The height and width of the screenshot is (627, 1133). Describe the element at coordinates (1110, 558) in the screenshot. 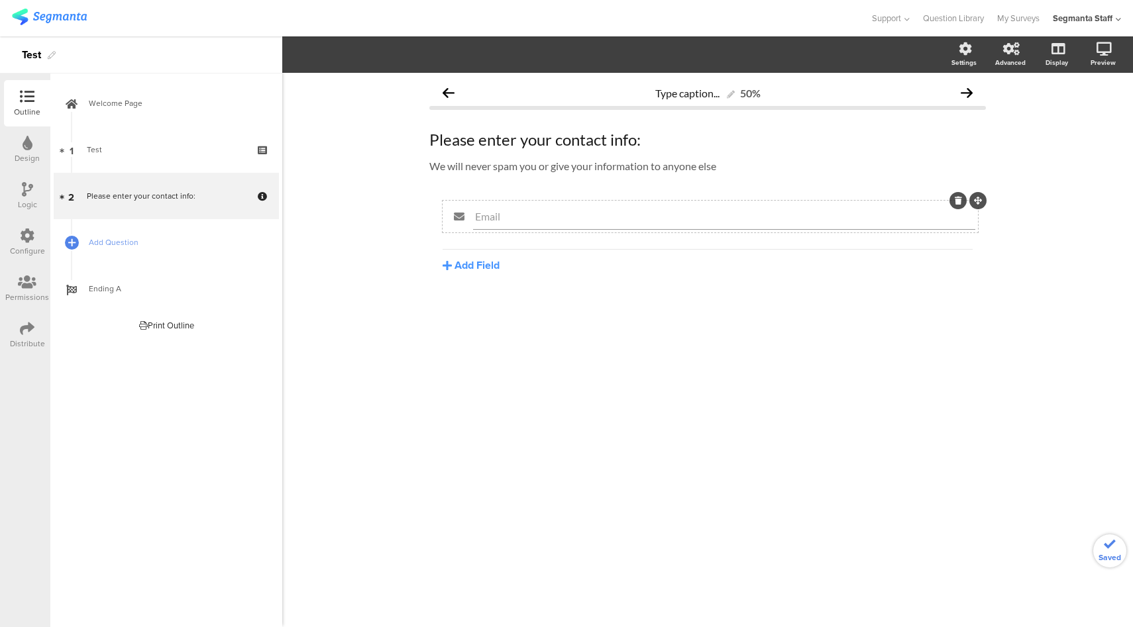

I see `span: Saved` at that location.